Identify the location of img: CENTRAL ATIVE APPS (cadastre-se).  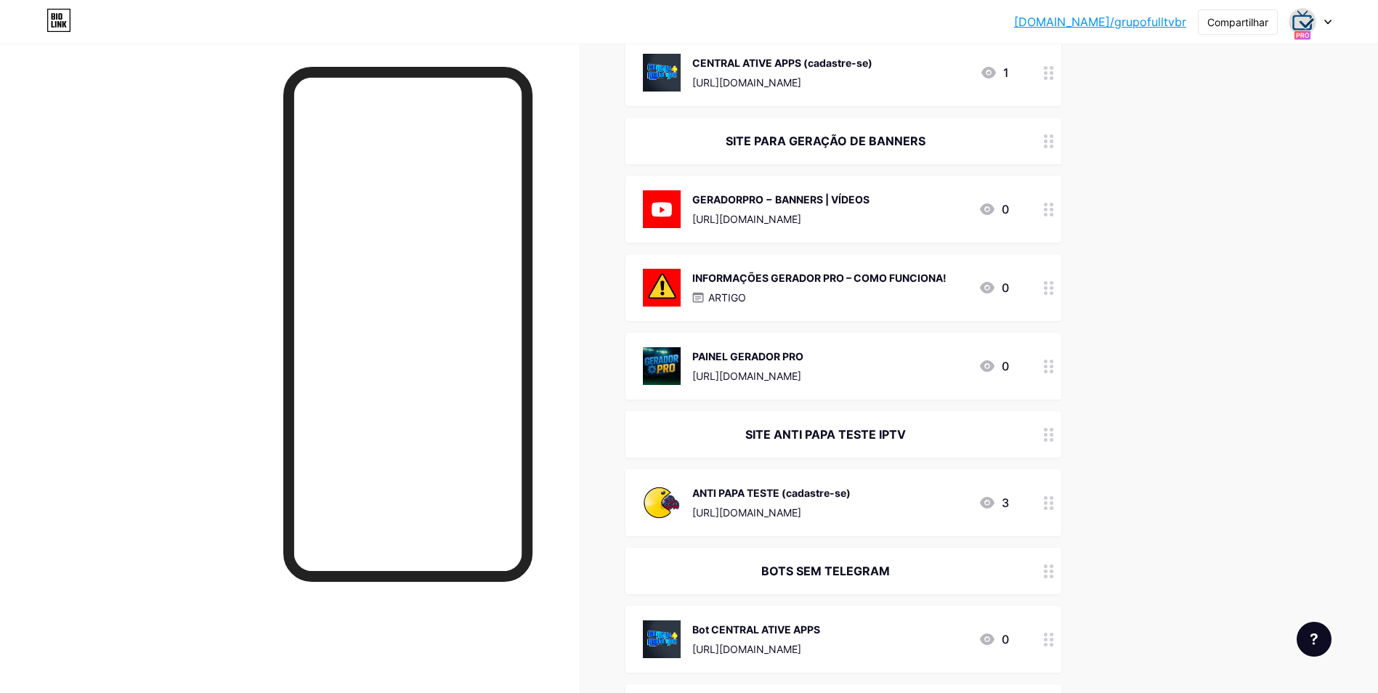
(662, 73).